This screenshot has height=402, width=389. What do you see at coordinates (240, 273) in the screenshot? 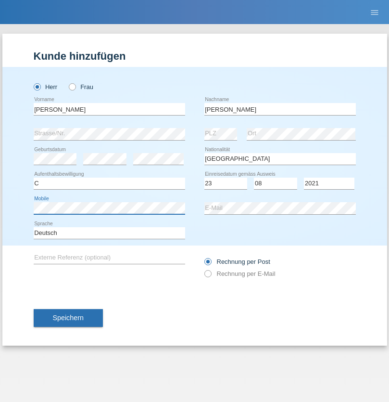
I see `label: Rechnung per E-Mail` at bounding box center [240, 273].